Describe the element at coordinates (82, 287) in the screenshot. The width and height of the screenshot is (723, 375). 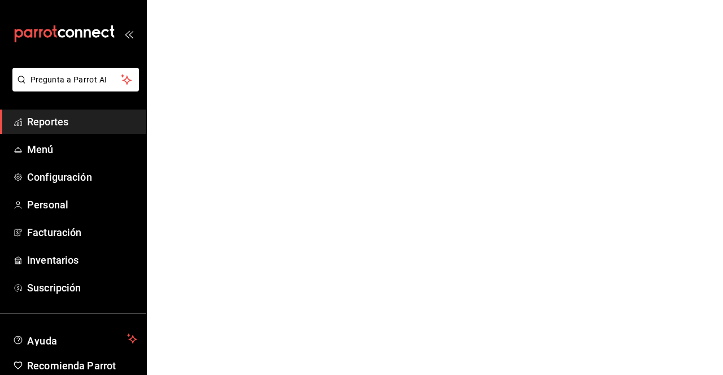
I see `span: Suscripción` at that location.